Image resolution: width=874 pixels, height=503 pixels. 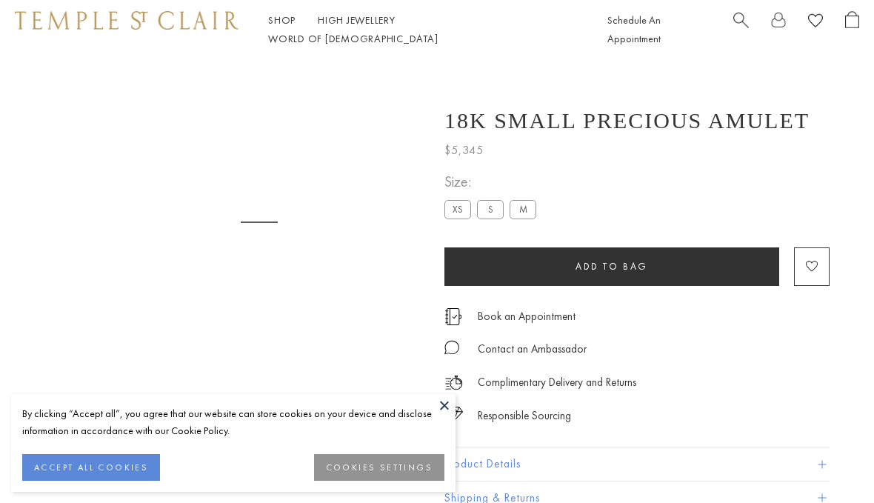 What do you see at coordinates (526, 316) in the screenshot?
I see `a: Book an Appointment` at bounding box center [526, 316].